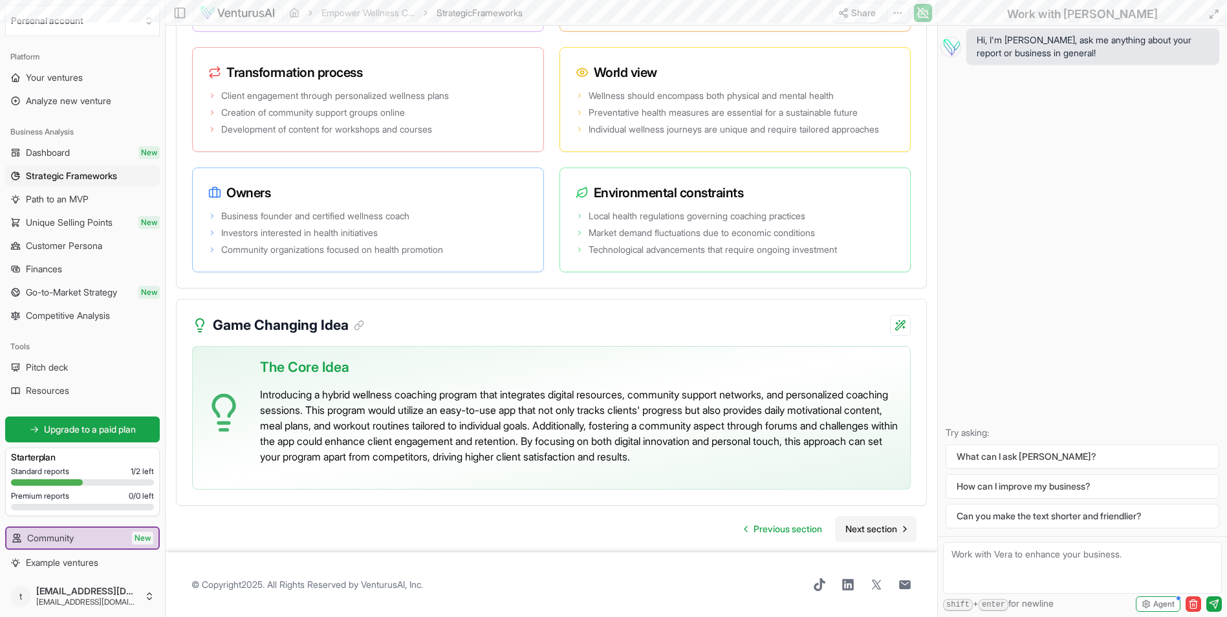 The image size is (1227, 617). What do you see at coordinates (391, 584) in the screenshot?
I see `a: VenturusAI, Inc` at bounding box center [391, 584].